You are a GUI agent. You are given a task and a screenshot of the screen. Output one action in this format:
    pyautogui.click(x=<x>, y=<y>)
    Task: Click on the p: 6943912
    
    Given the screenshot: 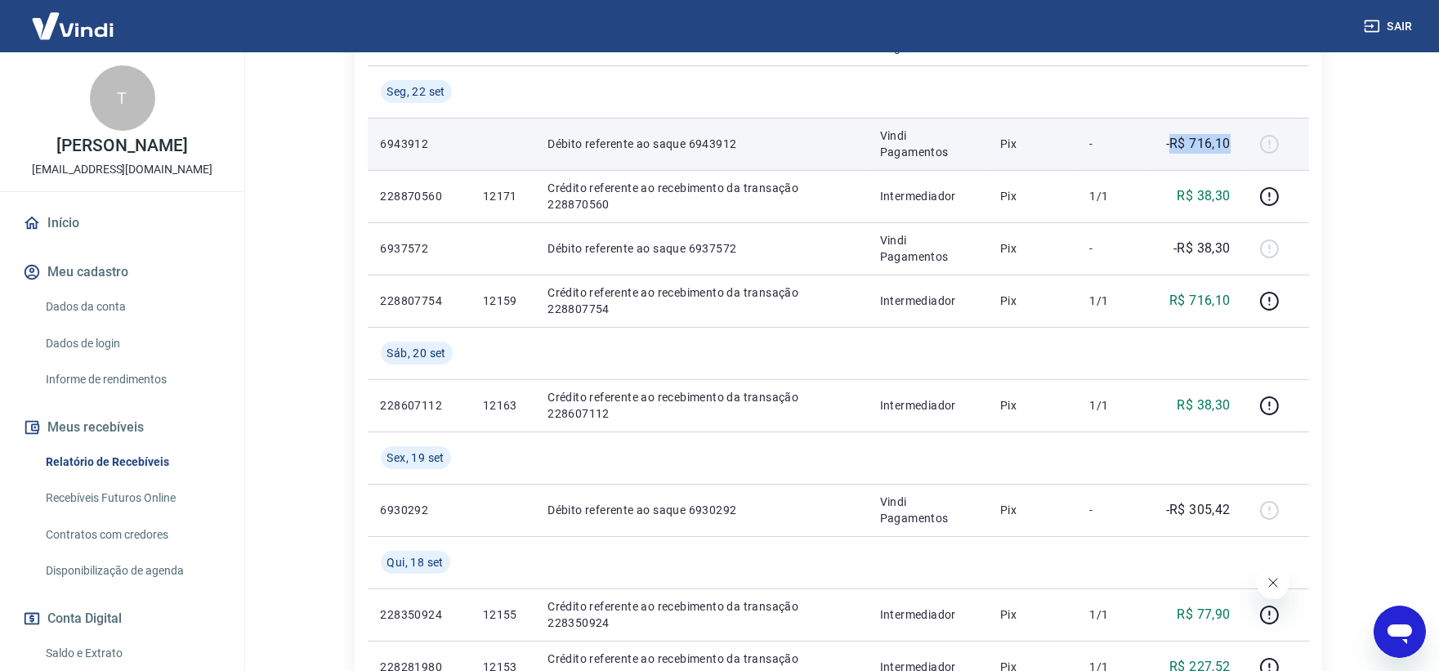 What is the action you would take?
    pyautogui.click(x=418, y=144)
    